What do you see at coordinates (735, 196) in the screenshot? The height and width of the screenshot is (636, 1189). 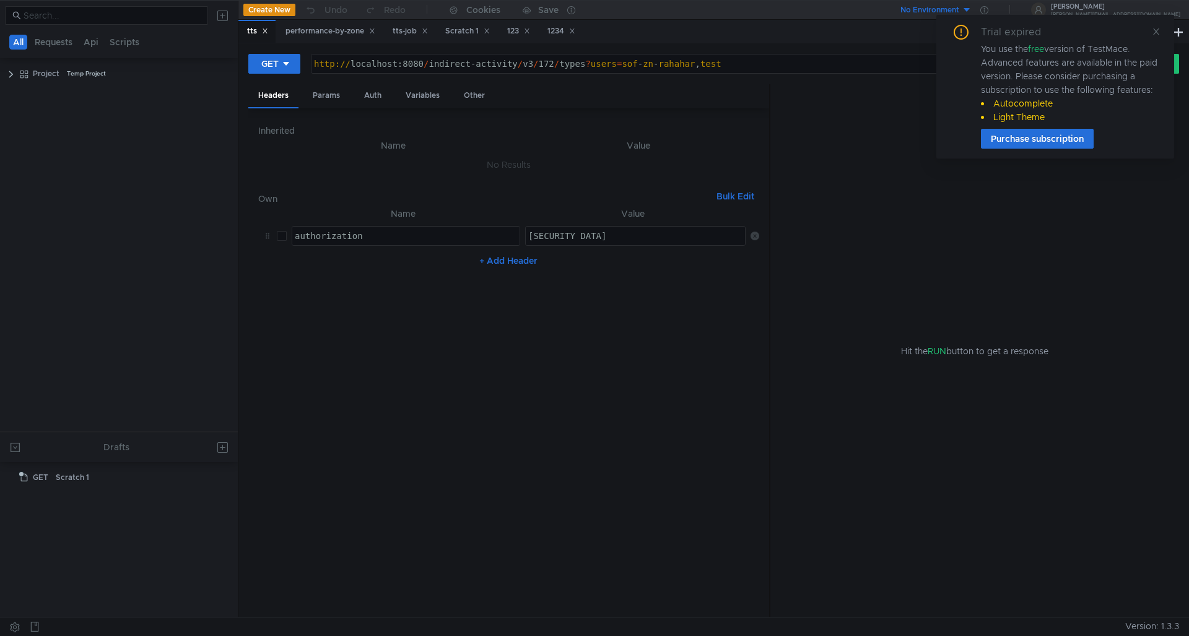 I see `button: Bulk Edit` at bounding box center [735, 196].